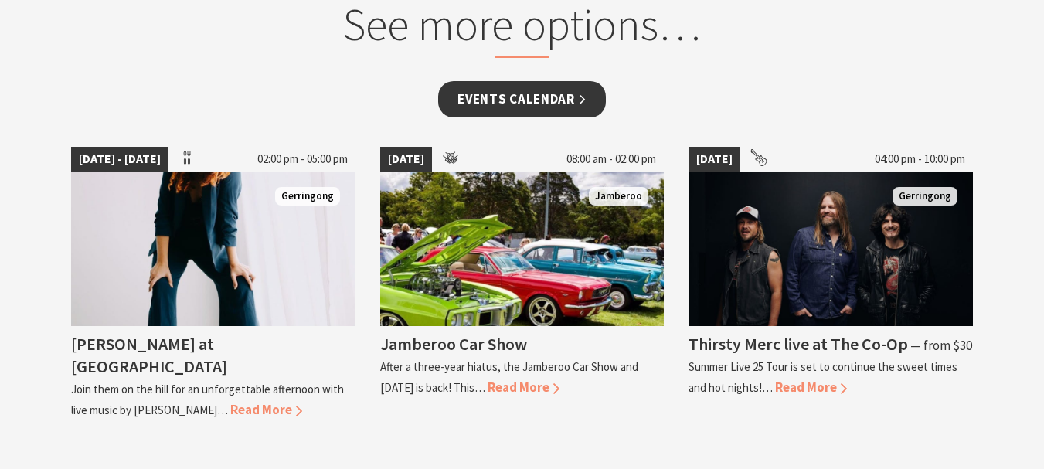 Image resolution: width=1044 pixels, height=469 pixels. What do you see at coordinates (823, 377) in the screenshot?
I see `p: Summer Live 25 Tour is set to continue the sweet times and hot nights!…` at bounding box center [823, 377].